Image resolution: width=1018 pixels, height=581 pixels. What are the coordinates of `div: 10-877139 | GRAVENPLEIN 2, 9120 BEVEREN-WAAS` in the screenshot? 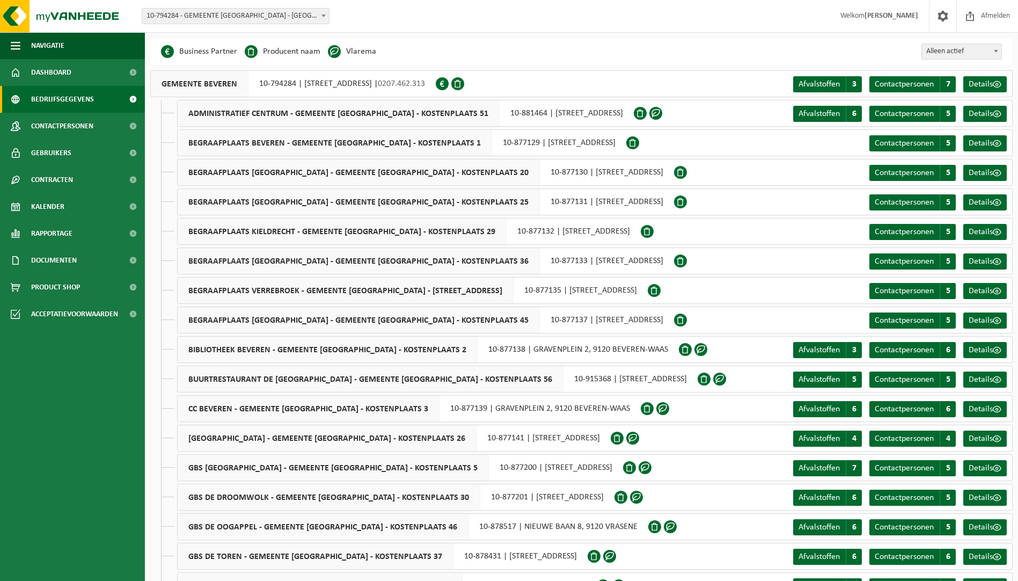 It's located at (409, 408).